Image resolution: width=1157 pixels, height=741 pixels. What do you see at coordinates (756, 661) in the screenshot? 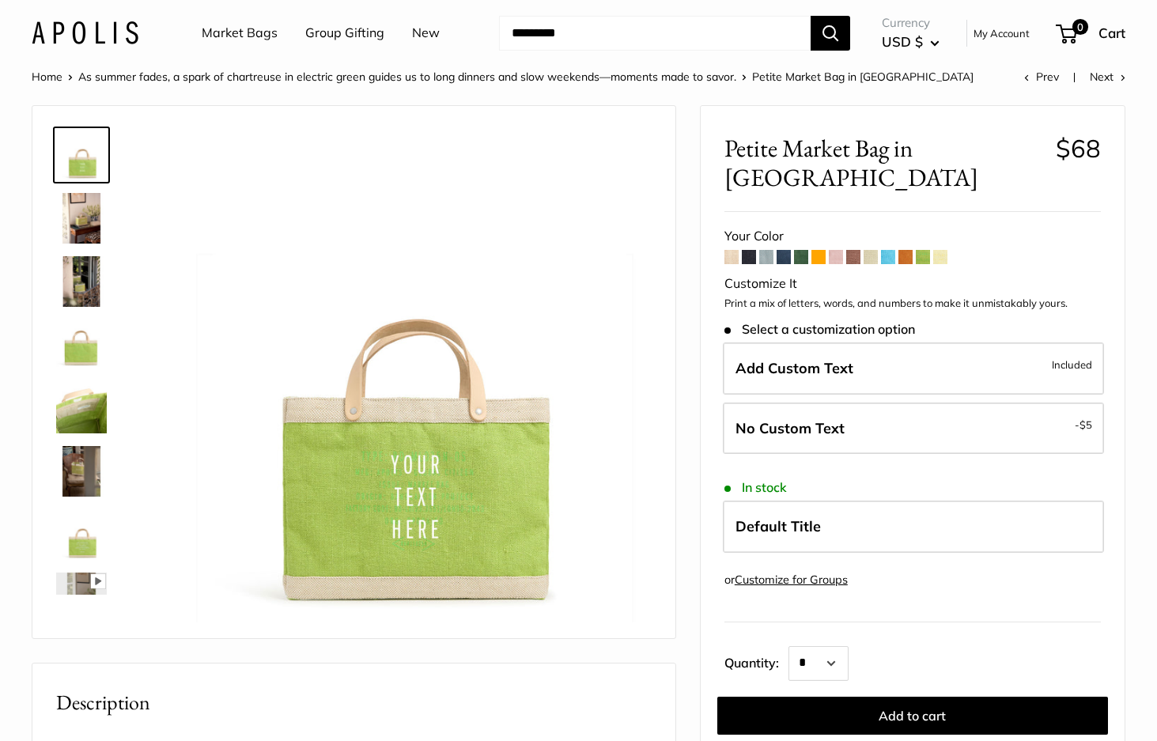
I see `label: Quantity:` at bounding box center [756, 661].